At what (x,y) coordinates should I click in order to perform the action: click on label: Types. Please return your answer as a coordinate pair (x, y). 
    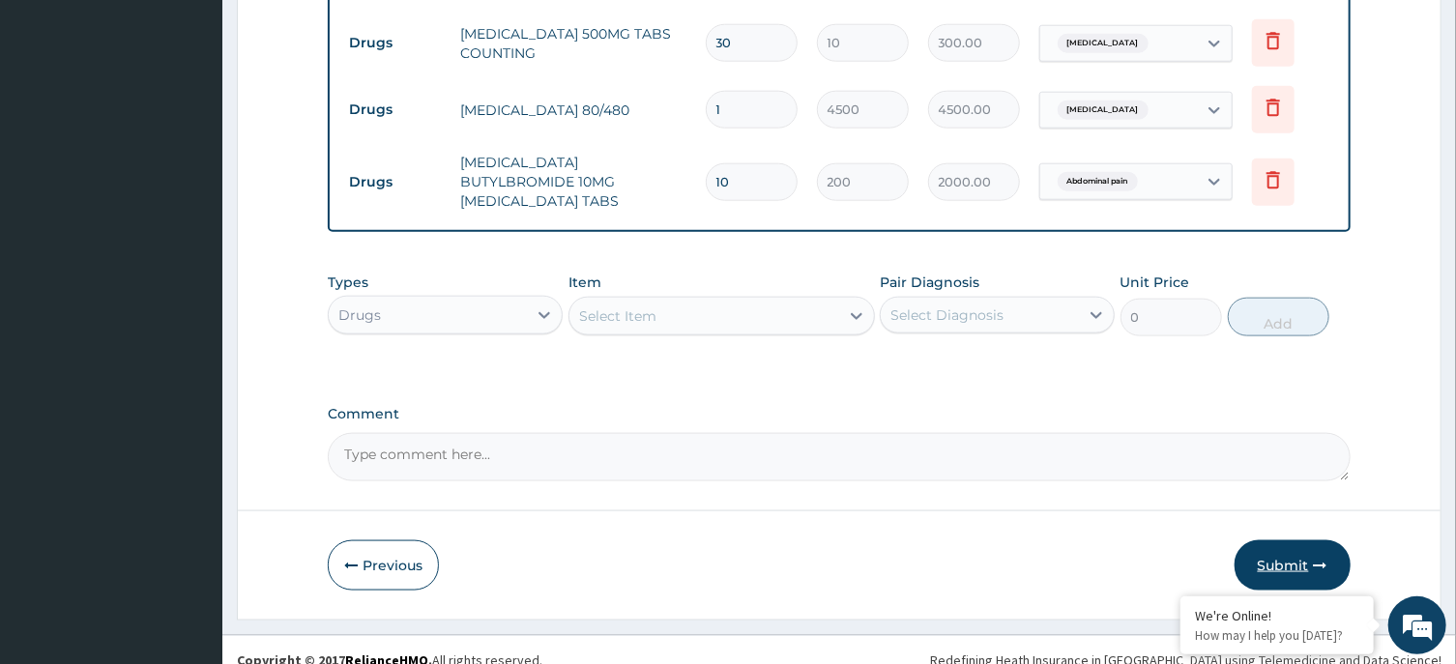
    Looking at the image, I should click on (348, 282).